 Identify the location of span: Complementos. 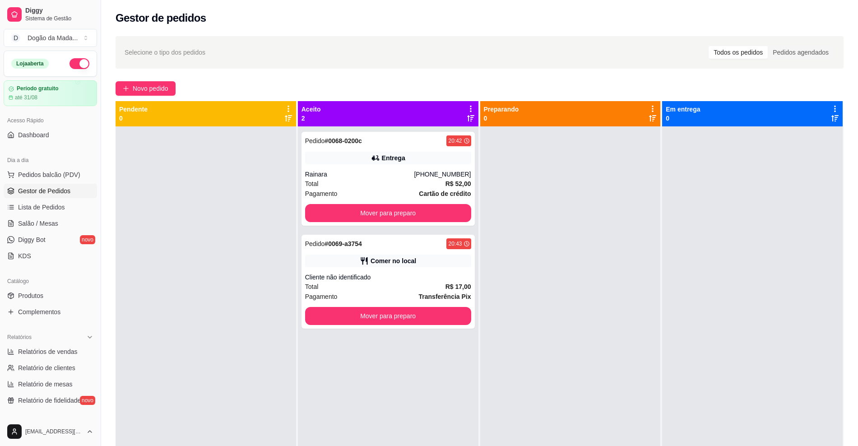
(39, 312).